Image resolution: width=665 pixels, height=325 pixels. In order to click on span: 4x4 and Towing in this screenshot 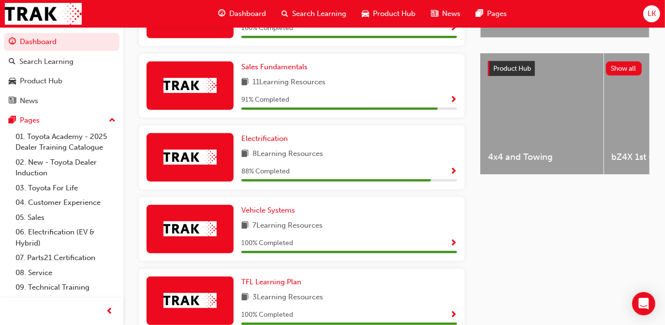, I will do `click(542, 157)`.